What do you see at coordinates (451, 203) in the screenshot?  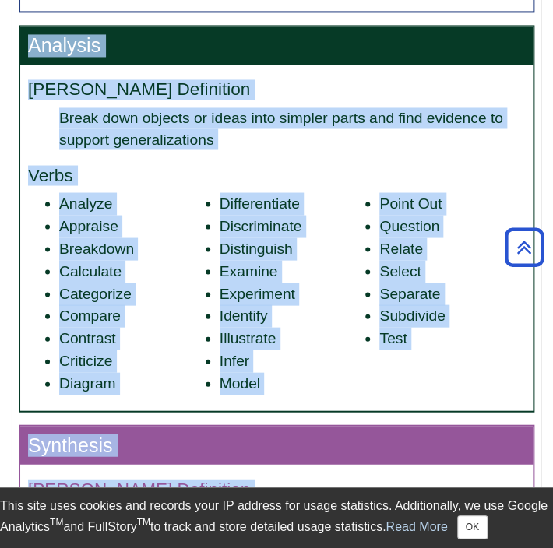 I see `li: Point Out` at bounding box center [451, 203].